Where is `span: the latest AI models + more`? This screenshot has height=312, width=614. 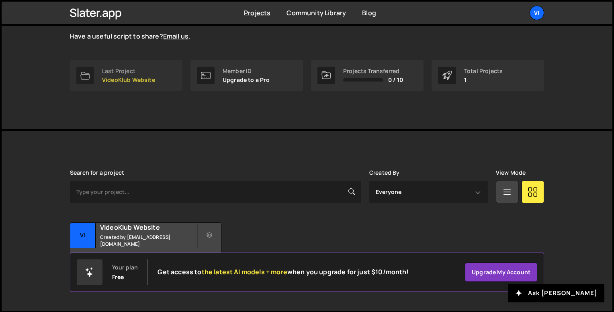
span: the latest AI models + more is located at coordinates (244, 272).